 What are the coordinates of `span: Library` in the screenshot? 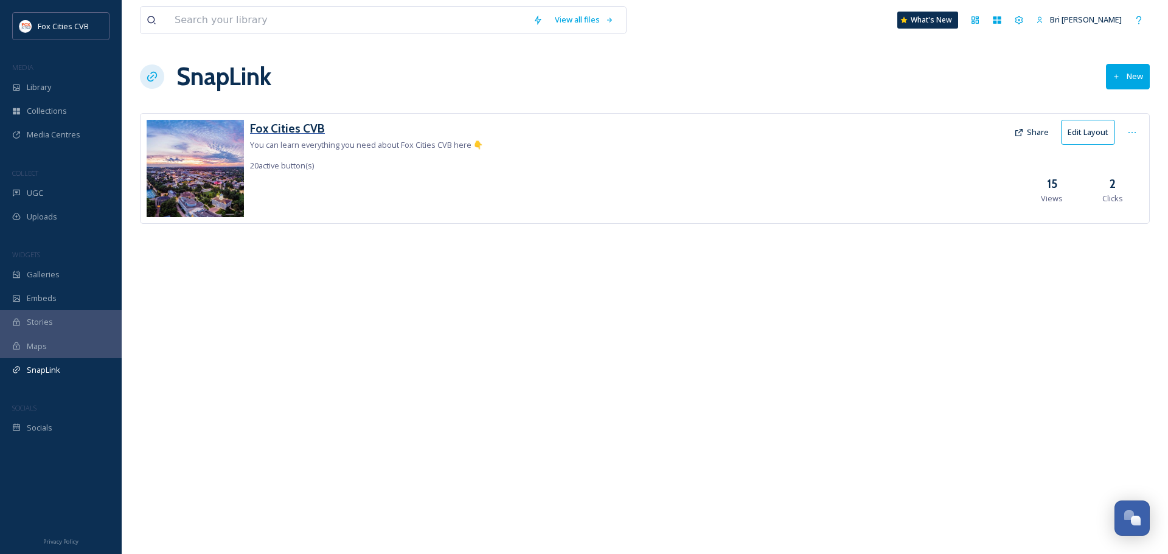 It's located at (39, 87).